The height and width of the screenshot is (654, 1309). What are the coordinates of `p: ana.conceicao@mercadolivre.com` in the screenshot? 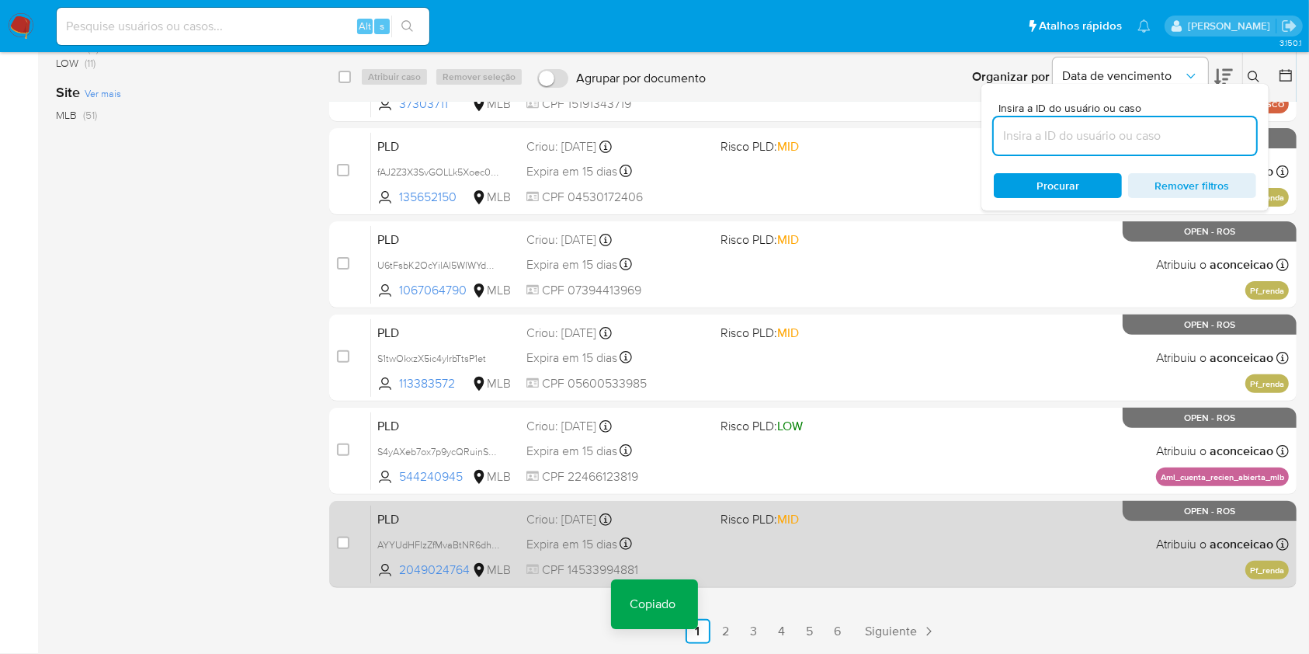 It's located at (1231, 26).